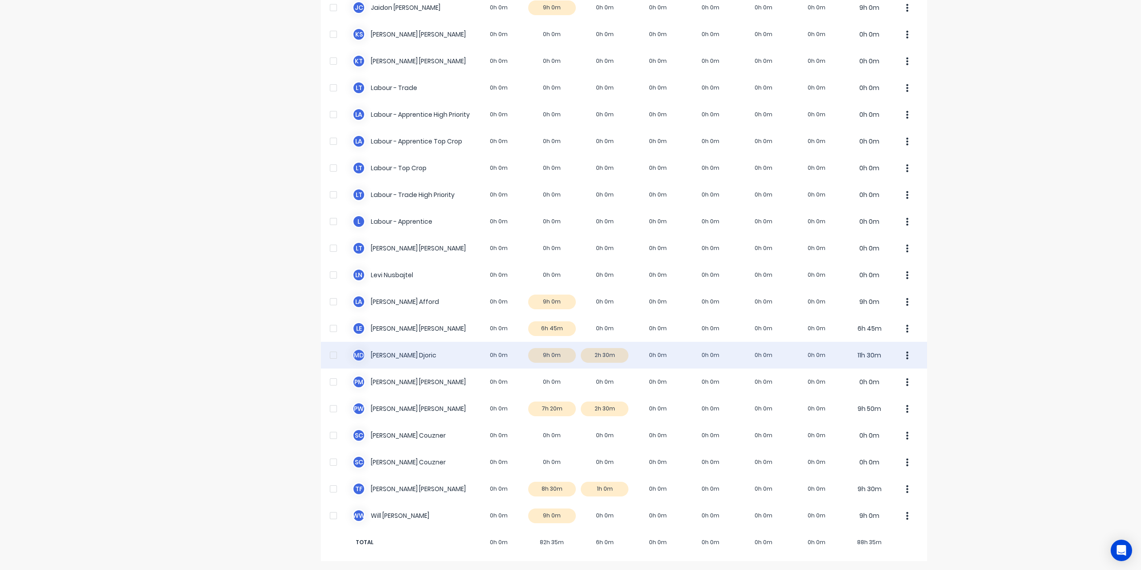  Describe the element at coordinates (869, 542) in the screenshot. I see `span: 88h 35m` at that location.